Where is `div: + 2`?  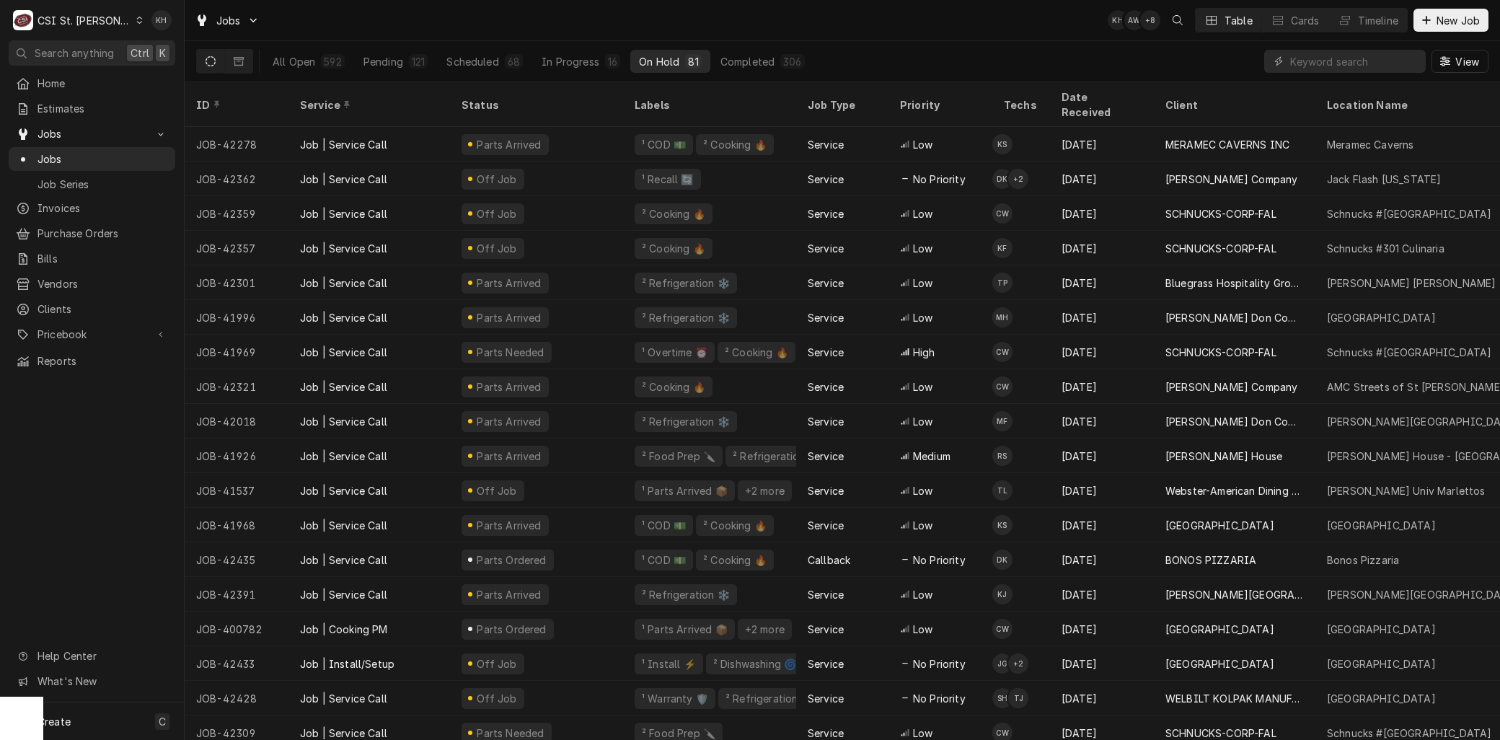 div: + 2 is located at coordinates (1018, 179).